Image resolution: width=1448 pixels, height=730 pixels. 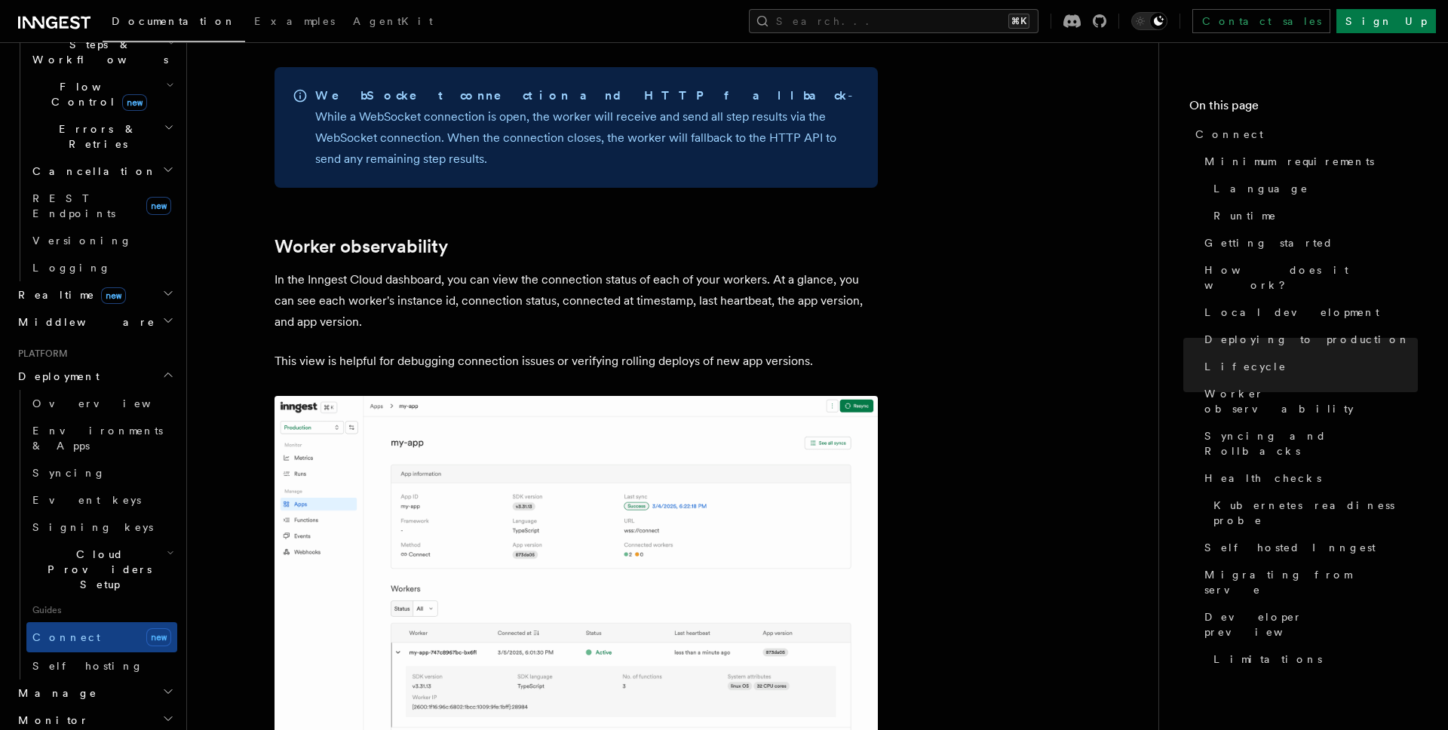 What do you see at coordinates (69, 295) in the screenshot?
I see `span: Realtime` at bounding box center [69, 295].